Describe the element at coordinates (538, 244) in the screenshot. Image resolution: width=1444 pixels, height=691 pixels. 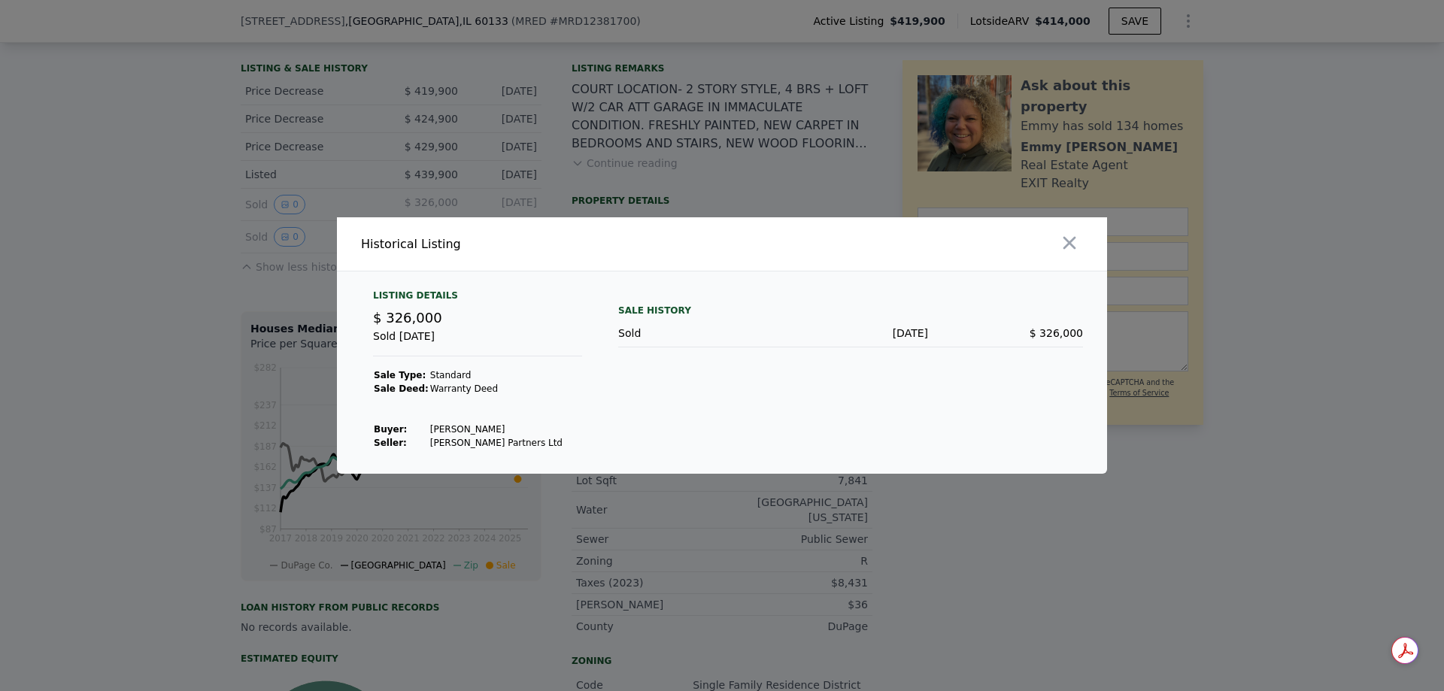
I see `div: Historical Listing` at that location.